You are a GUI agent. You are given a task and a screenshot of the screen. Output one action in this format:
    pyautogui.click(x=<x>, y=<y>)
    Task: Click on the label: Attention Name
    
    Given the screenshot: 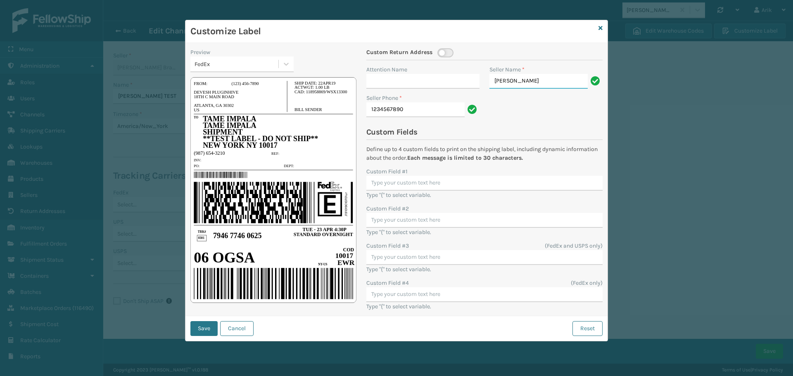 What is the action you would take?
    pyautogui.click(x=387, y=69)
    